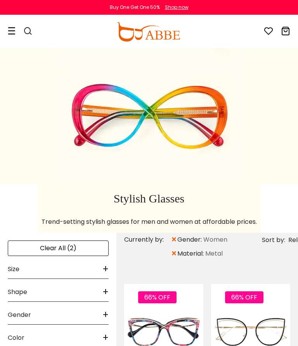  What do you see at coordinates (149, 116) in the screenshot?
I see `img: stylish glasses` at bounding box center [149, 116].